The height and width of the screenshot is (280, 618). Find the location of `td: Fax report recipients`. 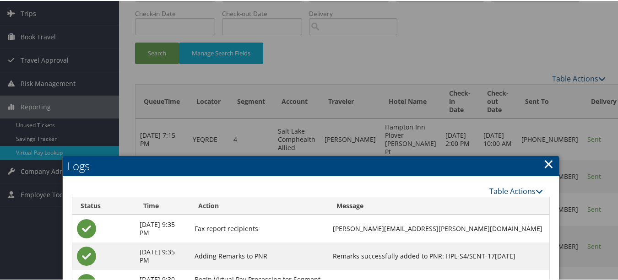

td: Fax report recipients is located at coordinates (259, 228).